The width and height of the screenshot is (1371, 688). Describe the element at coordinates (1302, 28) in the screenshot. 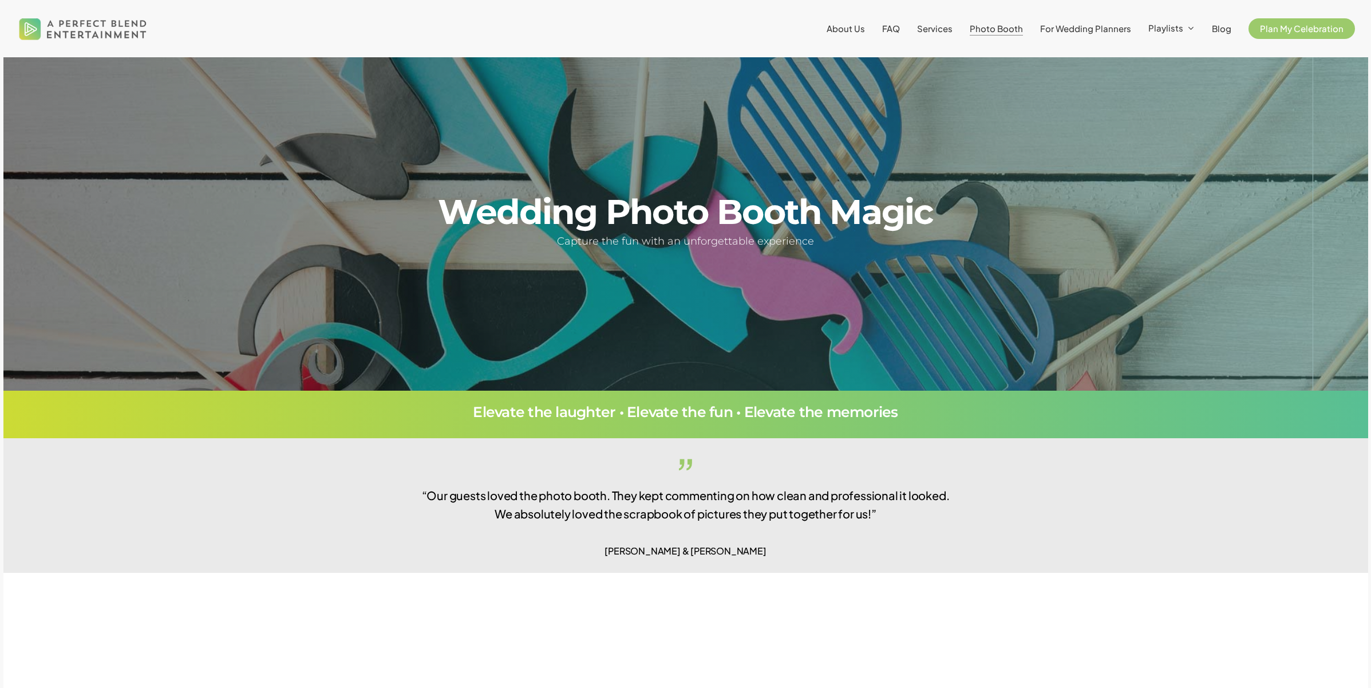

I see `span: Plan My Celebration` at that location.